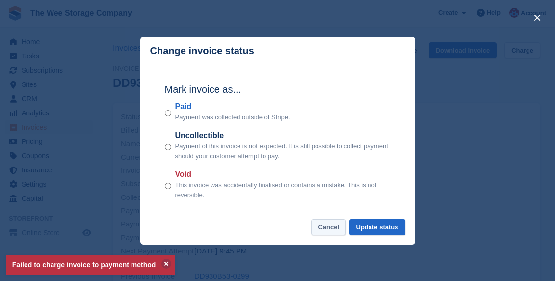  What do you see at coordinates (537, 18) in the screenshot?
I see `button: close` at bounding box center [537, 18].